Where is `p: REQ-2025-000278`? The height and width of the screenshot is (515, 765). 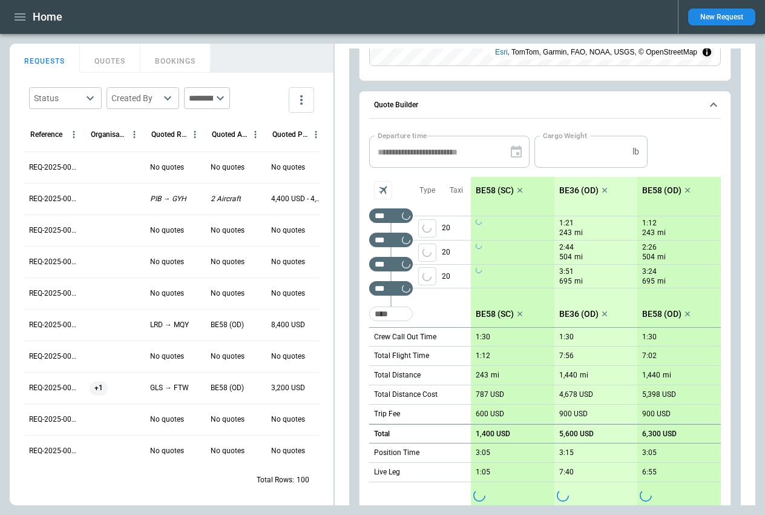 p: REQ-2025-000278 is located at coordinates (54, 167).